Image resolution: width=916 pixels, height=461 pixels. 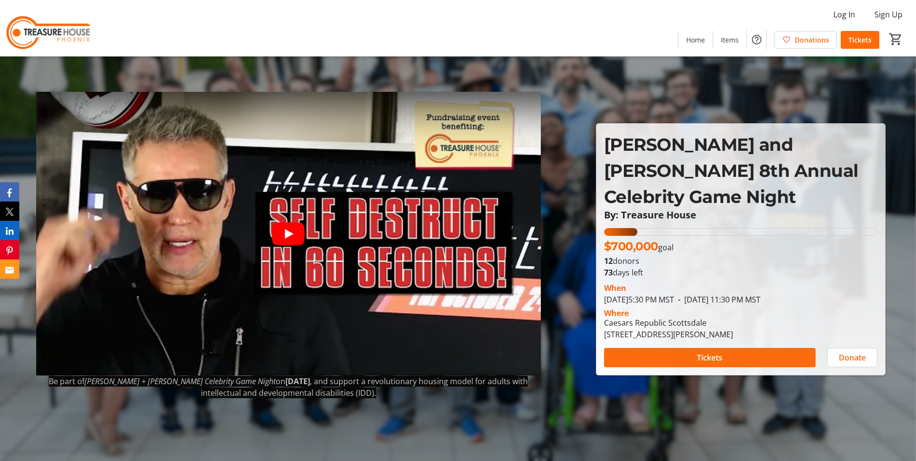 I want to click on span: Home, so click(x=695, y=40).